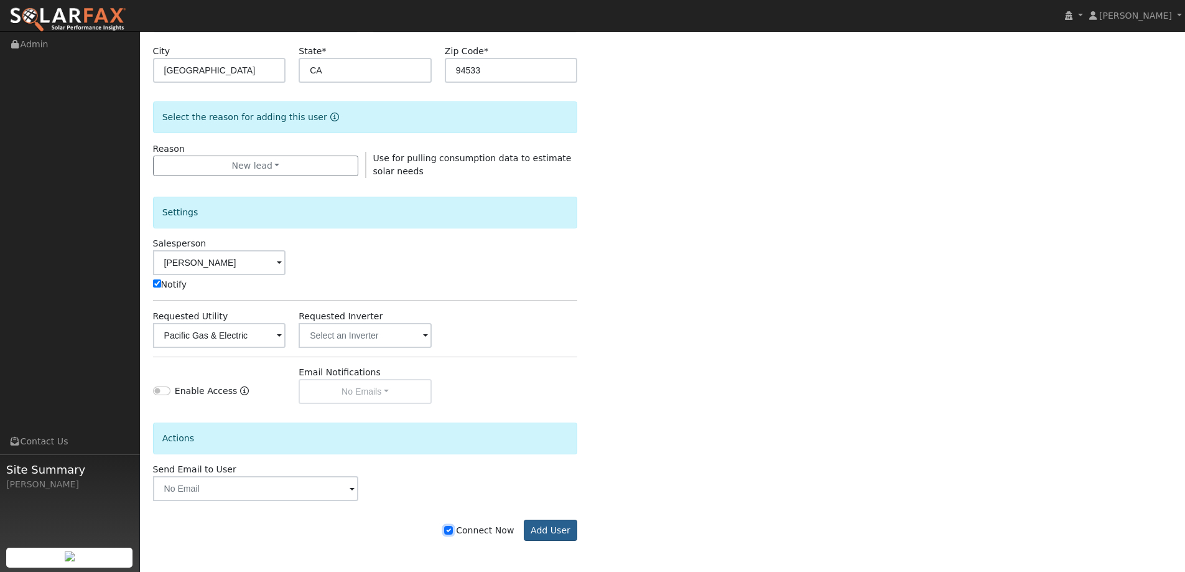 This screenshot has height=572, width=1185. Describe the element at coordinates (449, 530) in the screenshot. I see `input: Connect Now` at that location.